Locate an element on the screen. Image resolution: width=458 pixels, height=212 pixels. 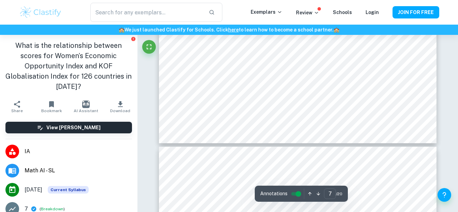
button: Download is located at coordinates (120, 106).